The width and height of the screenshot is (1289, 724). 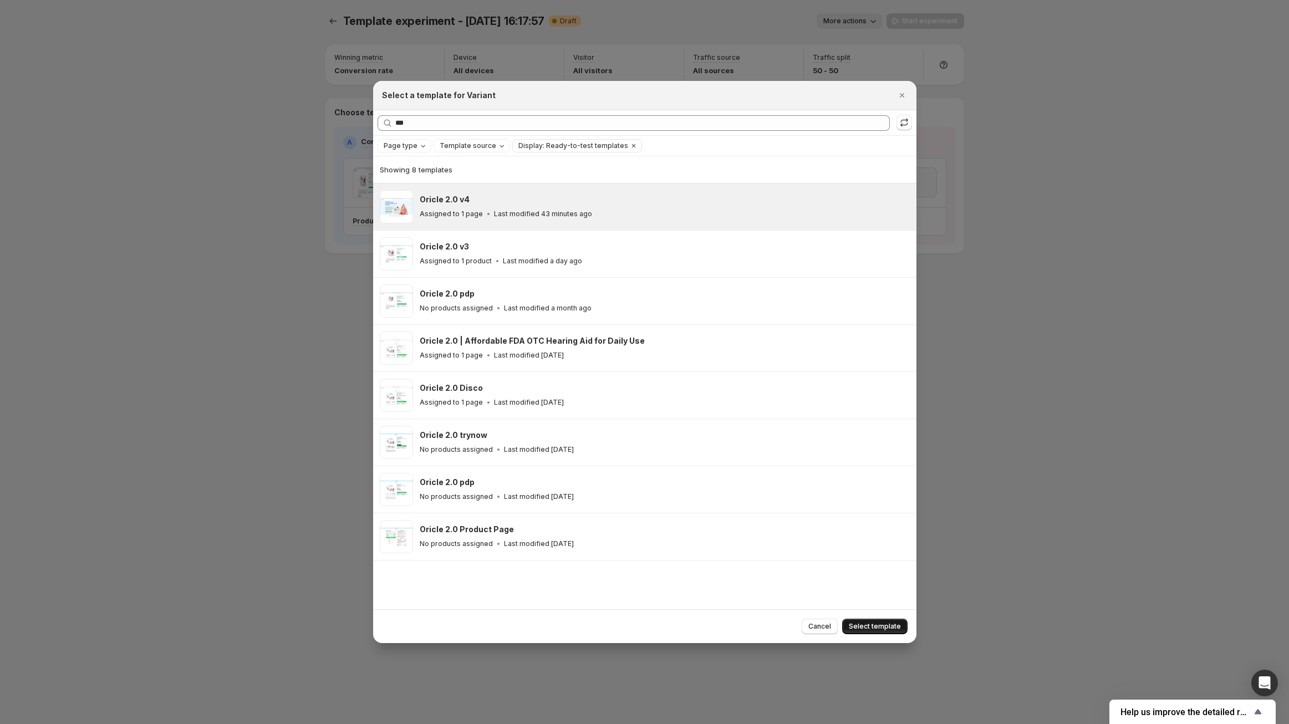 What do you see at coordinates (439, 95) in the screenshot?
I see `h2: Select a template for Variant` at bounding box center [439, 95].